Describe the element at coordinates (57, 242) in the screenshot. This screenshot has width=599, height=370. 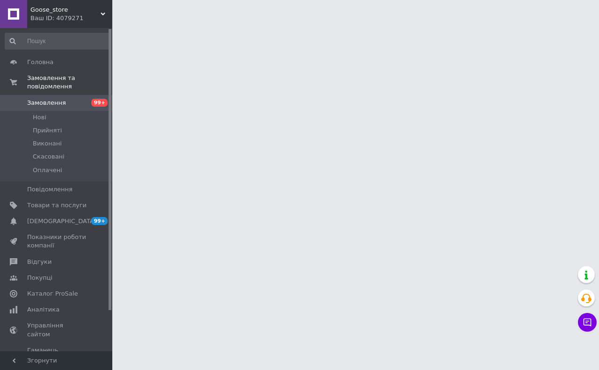
I see `span: Показники роботи компанії` at that location.